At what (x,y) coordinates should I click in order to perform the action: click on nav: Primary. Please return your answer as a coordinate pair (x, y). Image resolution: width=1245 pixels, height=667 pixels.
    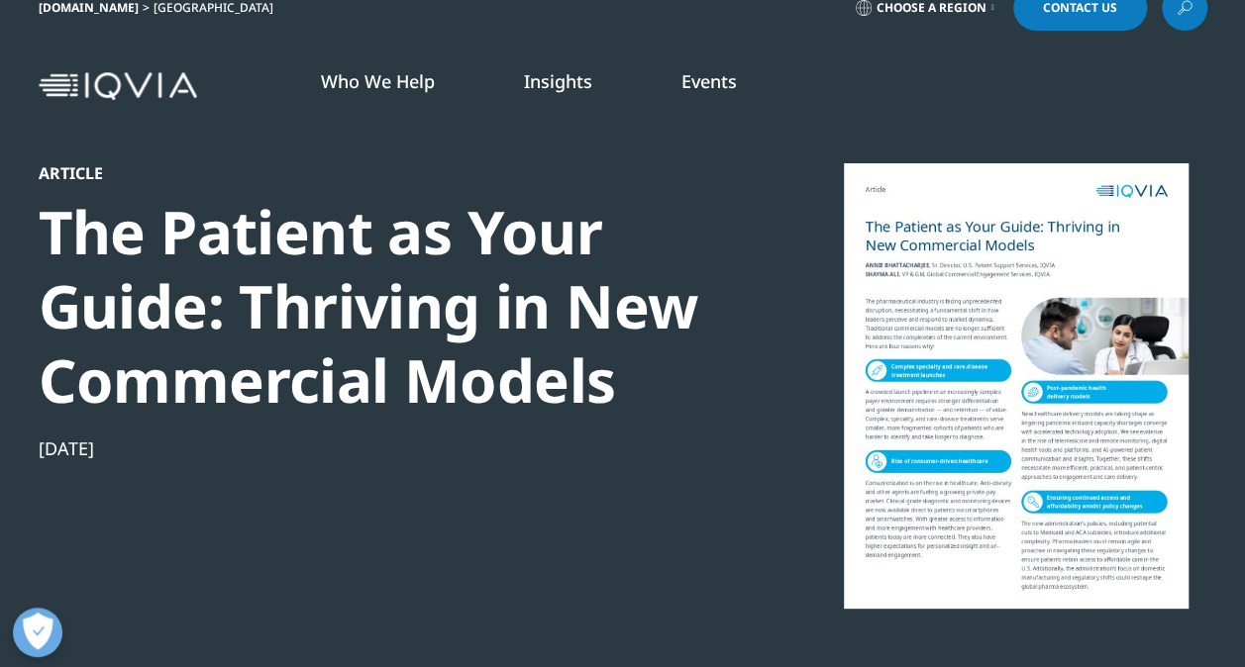
    Looking at the image, I should click on (706, 86).